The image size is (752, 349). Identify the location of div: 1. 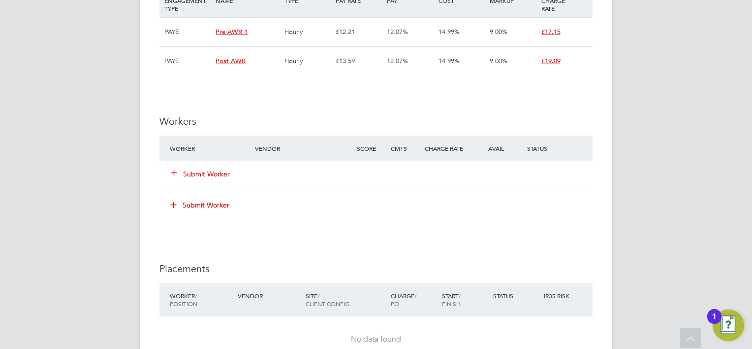
(714, 323).